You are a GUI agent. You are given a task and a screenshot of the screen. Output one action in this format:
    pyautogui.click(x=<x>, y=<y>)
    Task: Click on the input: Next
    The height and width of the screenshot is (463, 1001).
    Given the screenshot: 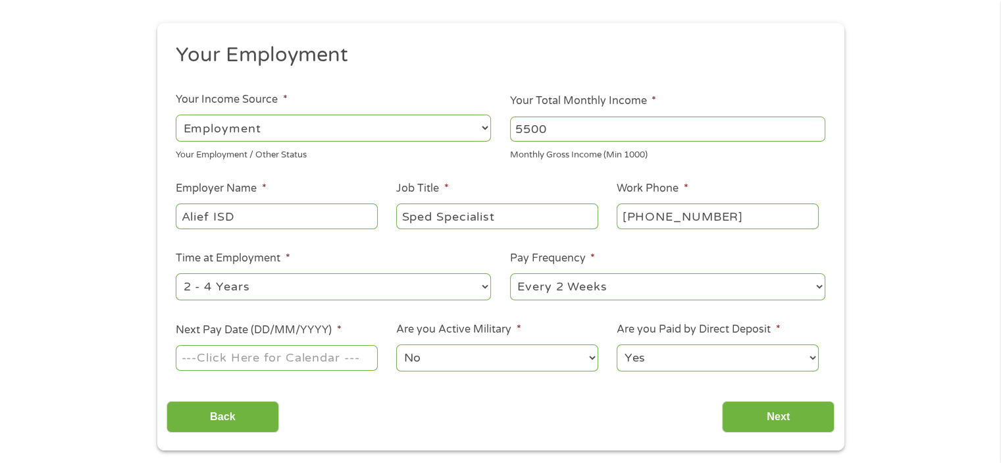 What is the action you would take?
    pyautogui.click(x=778, y=416)
    